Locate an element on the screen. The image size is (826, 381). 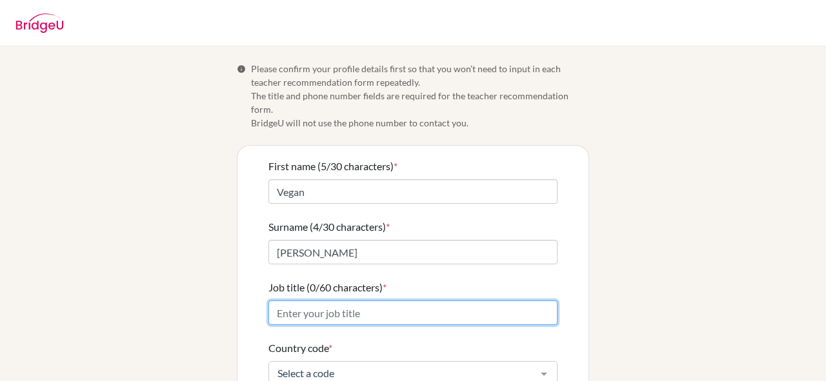
img: BridgeU logo is located at coordinates (39, 23).